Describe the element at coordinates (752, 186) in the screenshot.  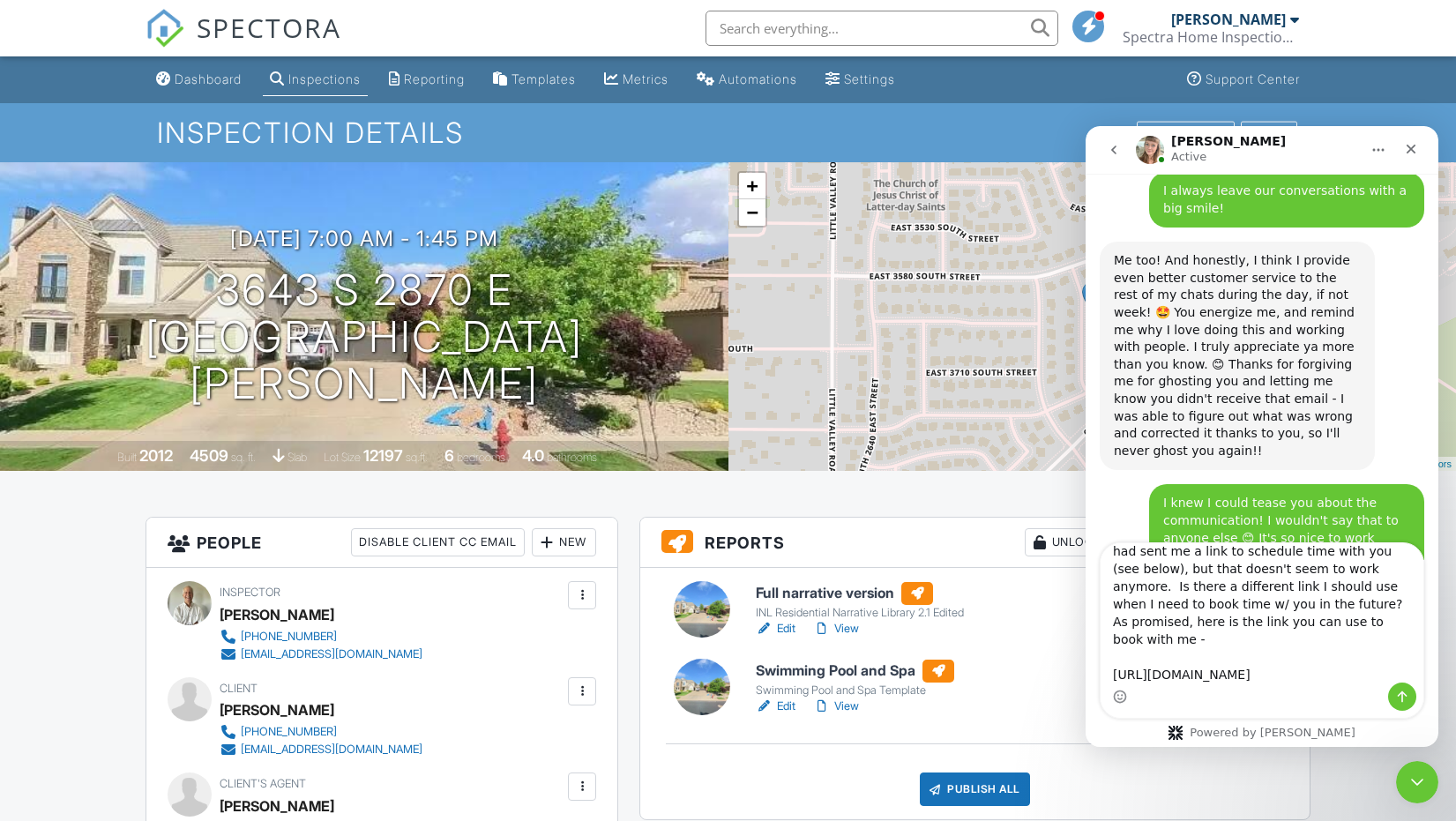
I see `a: Zoom in` at that location.